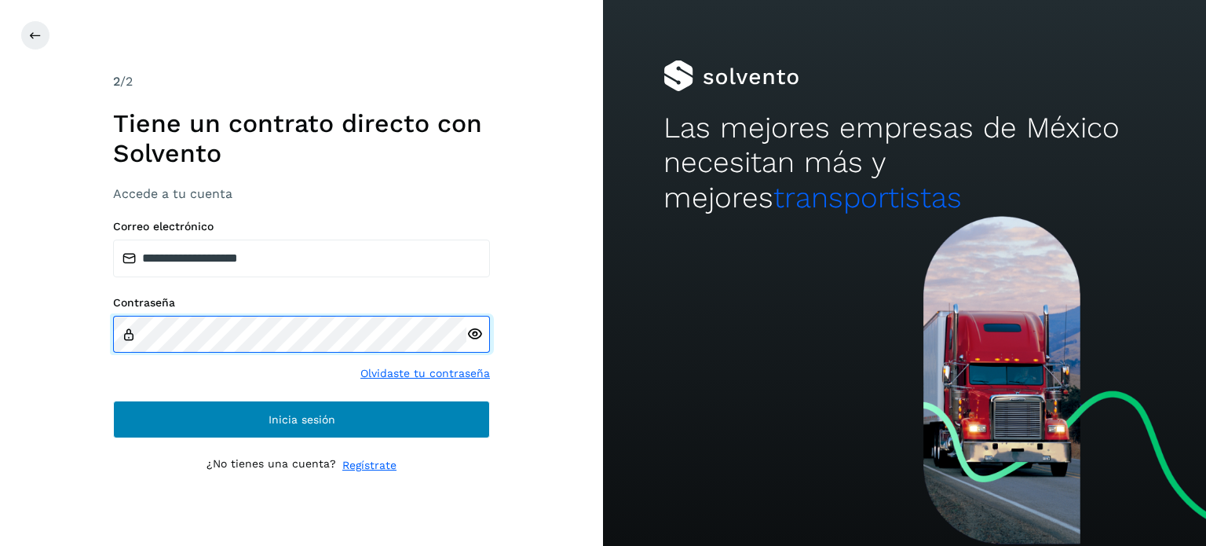  Describe the element at coordinates (369, 465) in the screenshot. I see `a: Regístrate` at that location.